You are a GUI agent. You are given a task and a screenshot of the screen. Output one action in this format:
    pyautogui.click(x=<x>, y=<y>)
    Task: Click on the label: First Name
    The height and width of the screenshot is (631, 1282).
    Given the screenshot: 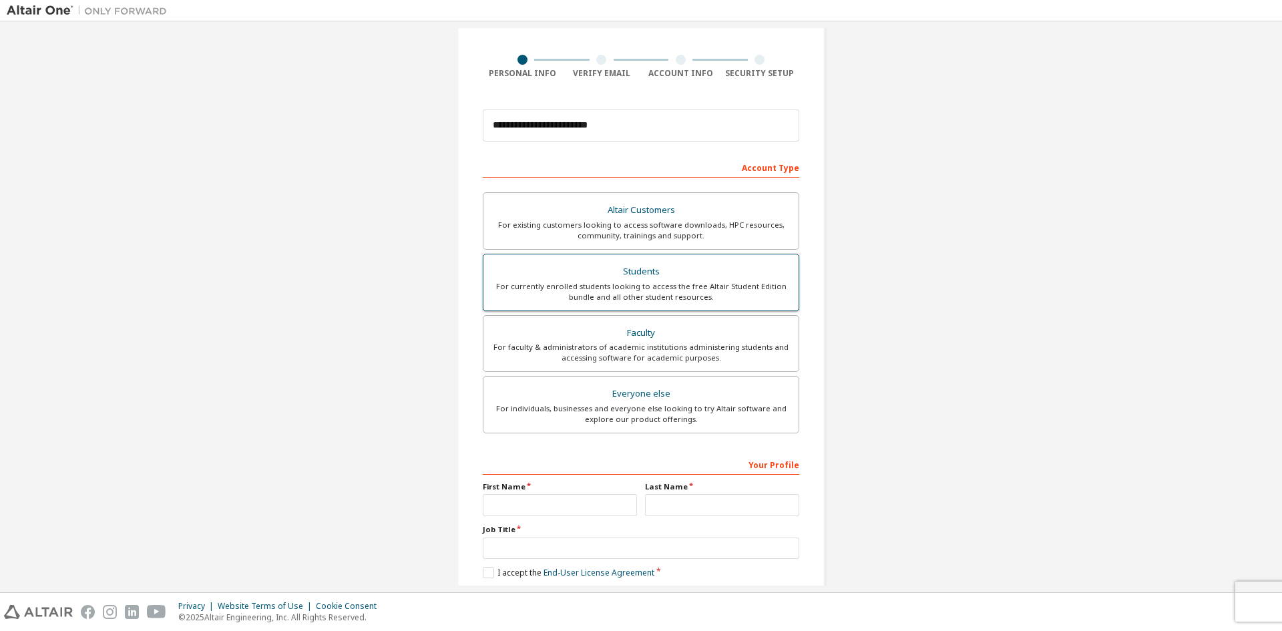 What is the action you would take?
    pyautogui.click(x=559, y=487)
    